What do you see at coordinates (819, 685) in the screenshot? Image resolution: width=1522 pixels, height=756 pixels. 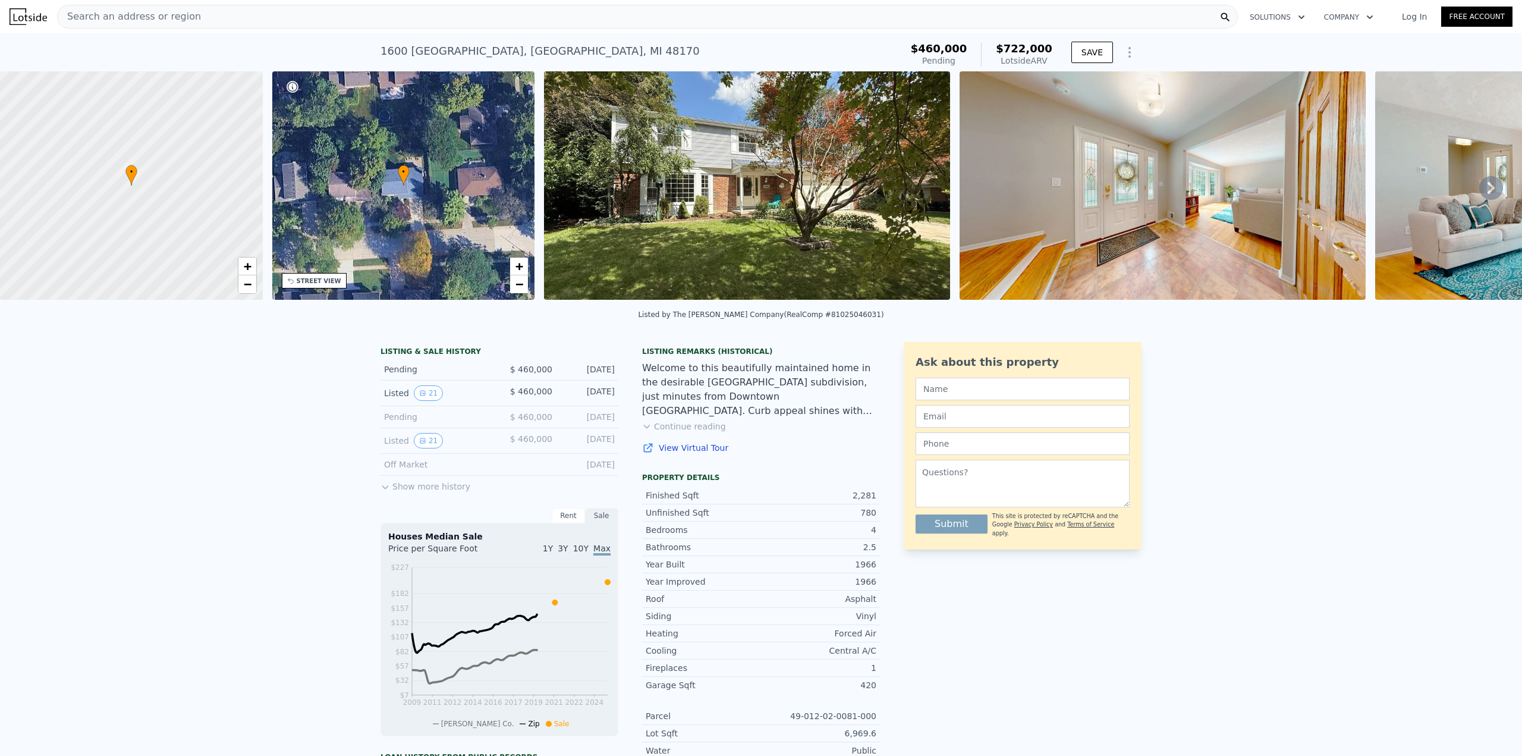 I see `div: 420` at bounding box center [819, 685].